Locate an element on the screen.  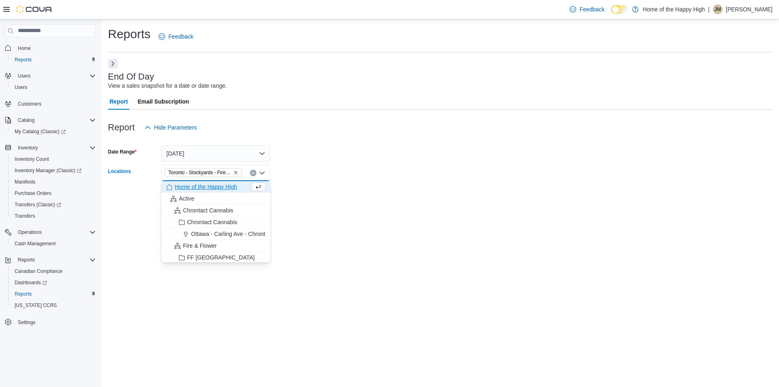
button: Fire & Flower is located at coordinates (216, 246).